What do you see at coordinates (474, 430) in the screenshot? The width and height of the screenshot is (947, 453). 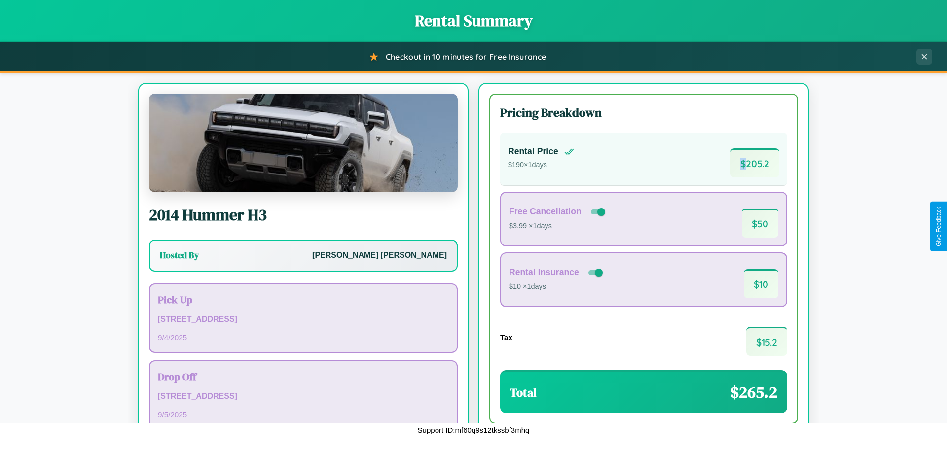 I see `p: Support ID: mf60q9s12tkssbf3mhq` at bounding box center [474, 430].